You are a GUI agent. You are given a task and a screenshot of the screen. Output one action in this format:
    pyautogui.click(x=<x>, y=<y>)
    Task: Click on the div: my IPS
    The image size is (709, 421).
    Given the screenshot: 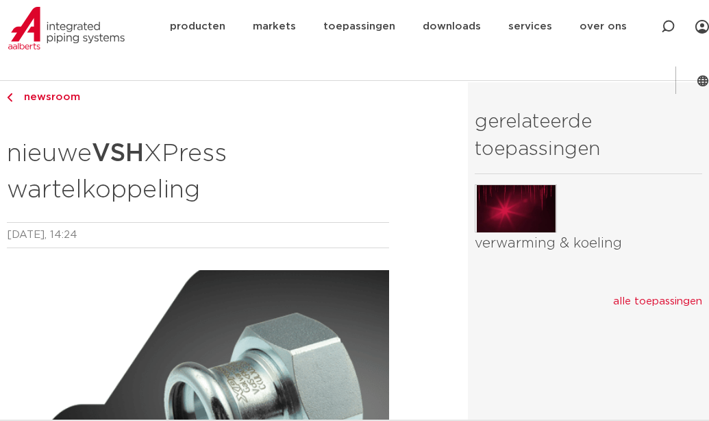 What is the action you would take?
    pyautogui.click(x=703, y=27)
    